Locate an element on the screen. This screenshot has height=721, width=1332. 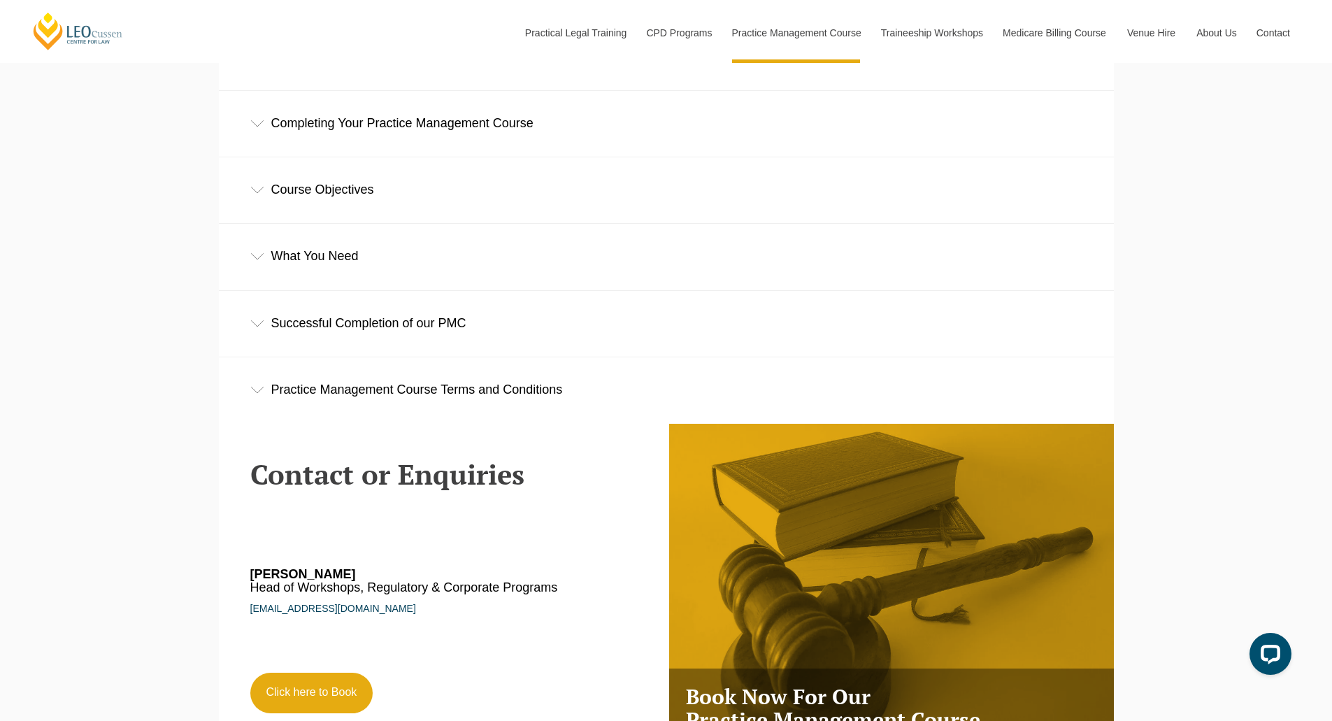
a: Traineeship Workshops is located at coordinates (931, 33).